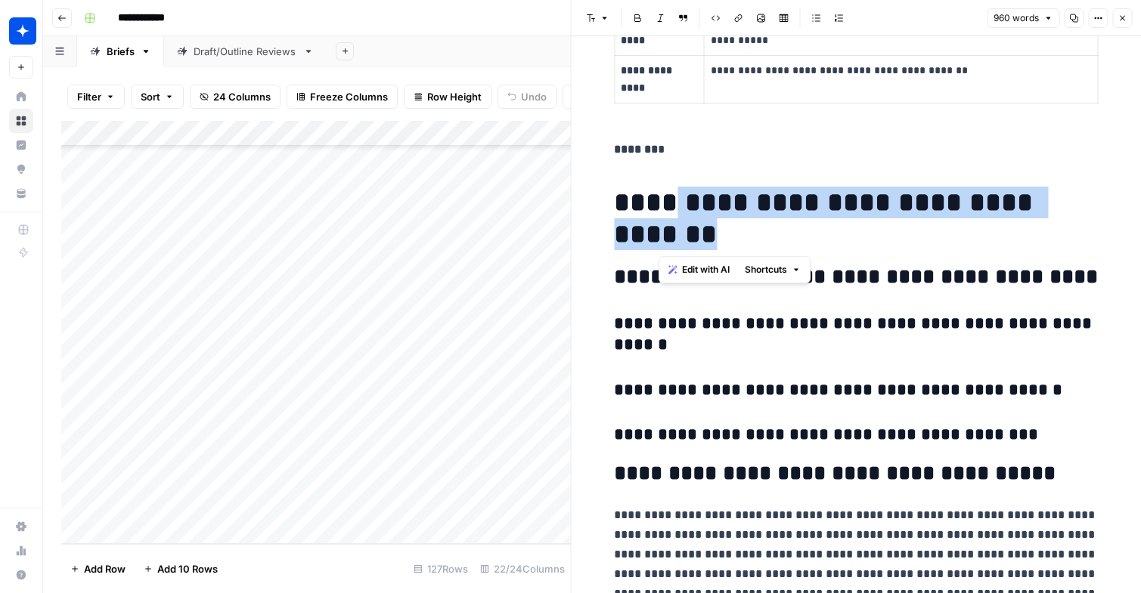 The width and height of the screenshot is (1141, 593). Describe the element at coordinates (705, 270) in the screenshot. I see `span: Edit with AI` at that location.